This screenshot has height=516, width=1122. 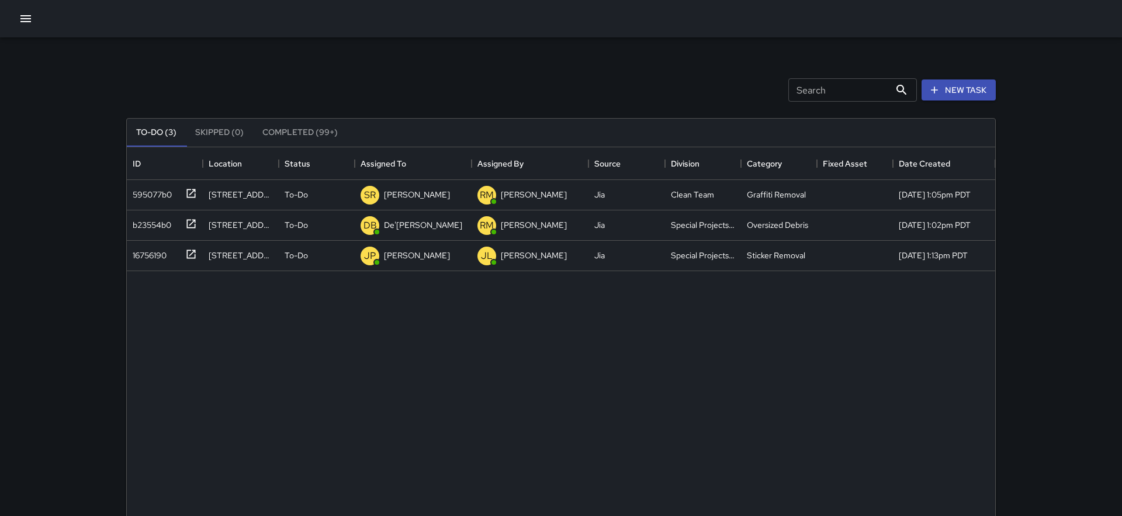 What do you see at coordinates (693, 195) in the screenshot?
I see `div: Clean Team` at bounding box center [693, 195].